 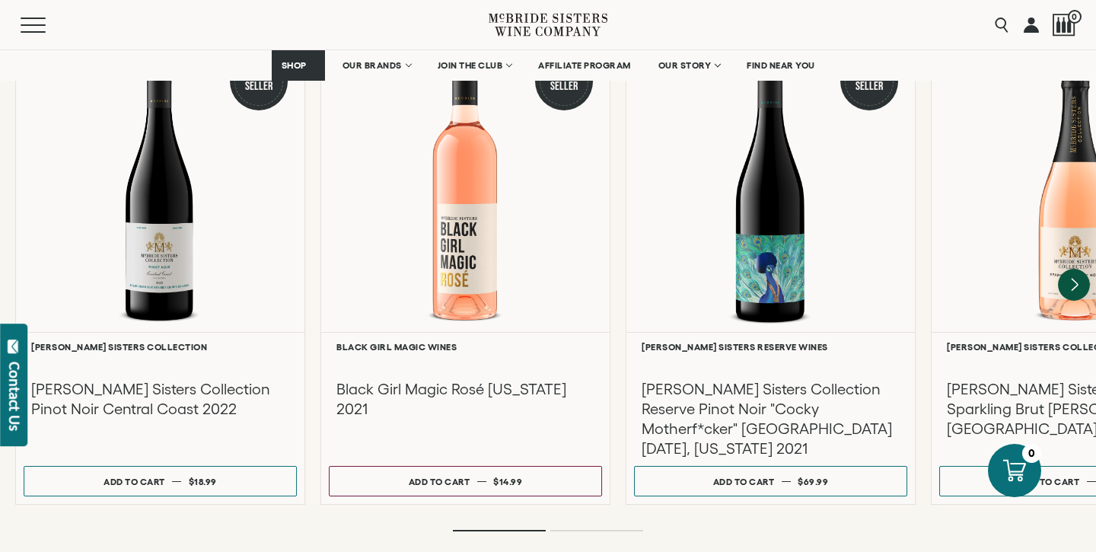 I want to click on span: 0, so click(x=1075, y=17).